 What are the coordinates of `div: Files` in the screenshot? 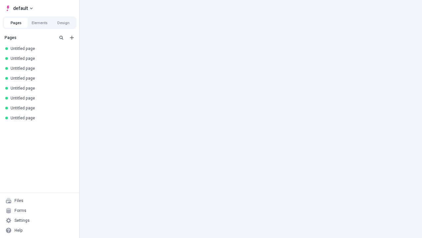 It's located at (19, 200).